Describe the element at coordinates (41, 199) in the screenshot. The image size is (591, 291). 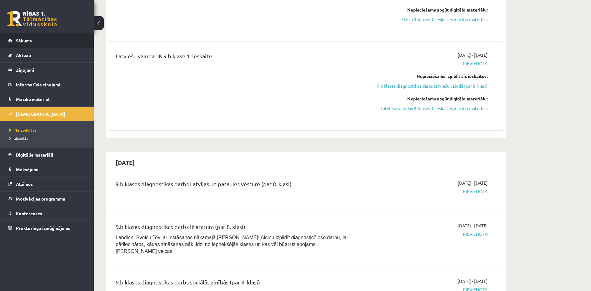
I see `span: Motivācijas programma` at that location.